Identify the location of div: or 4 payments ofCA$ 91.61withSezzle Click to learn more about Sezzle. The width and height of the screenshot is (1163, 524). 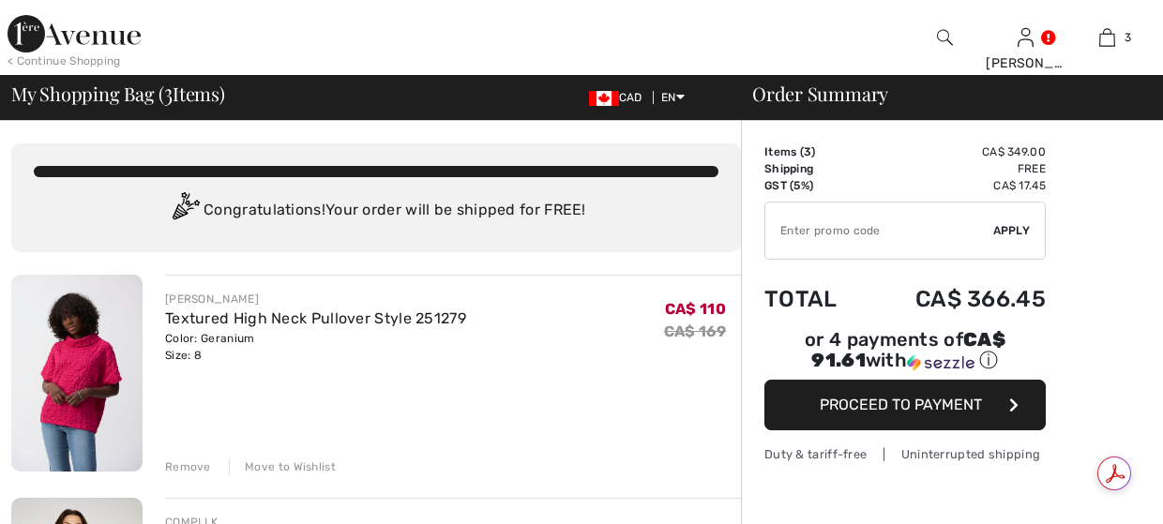
(905, 356).